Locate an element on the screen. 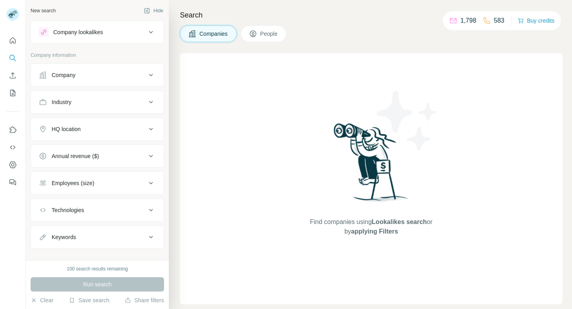 The height and width of the screenshot is (309, 572). button: Share filters is located at coordinates (144, 300).